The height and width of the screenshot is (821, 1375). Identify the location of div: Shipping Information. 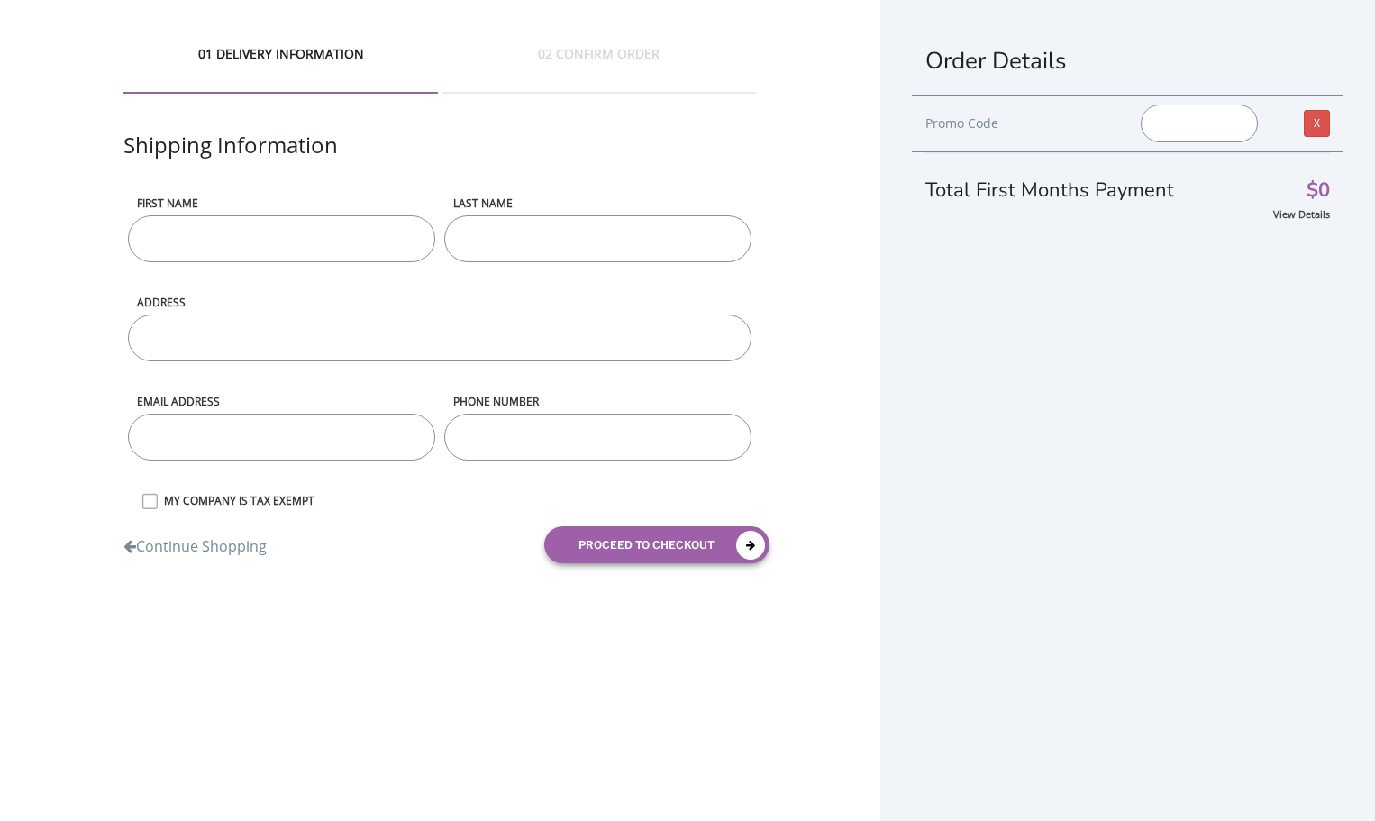
(440, 162).